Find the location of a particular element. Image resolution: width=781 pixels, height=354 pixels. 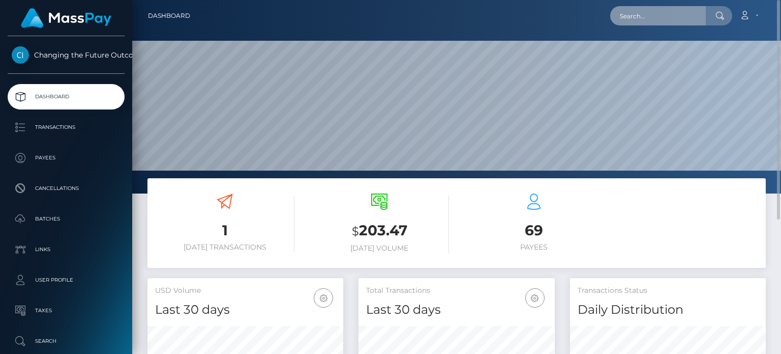

a: Links is located at coordinates (66, 249).